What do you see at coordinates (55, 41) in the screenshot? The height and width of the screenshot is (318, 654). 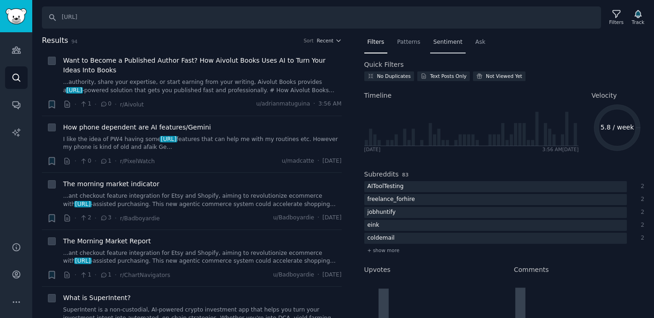 I see `span: Results` at bounding box center [55, 41].